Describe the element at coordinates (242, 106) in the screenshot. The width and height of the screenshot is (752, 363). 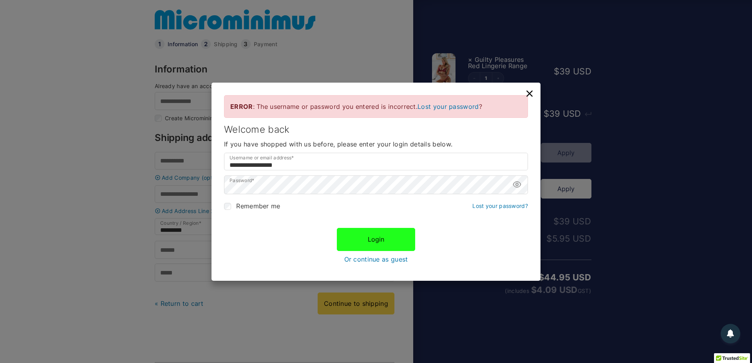
I see `strong: ERROR` at that location.